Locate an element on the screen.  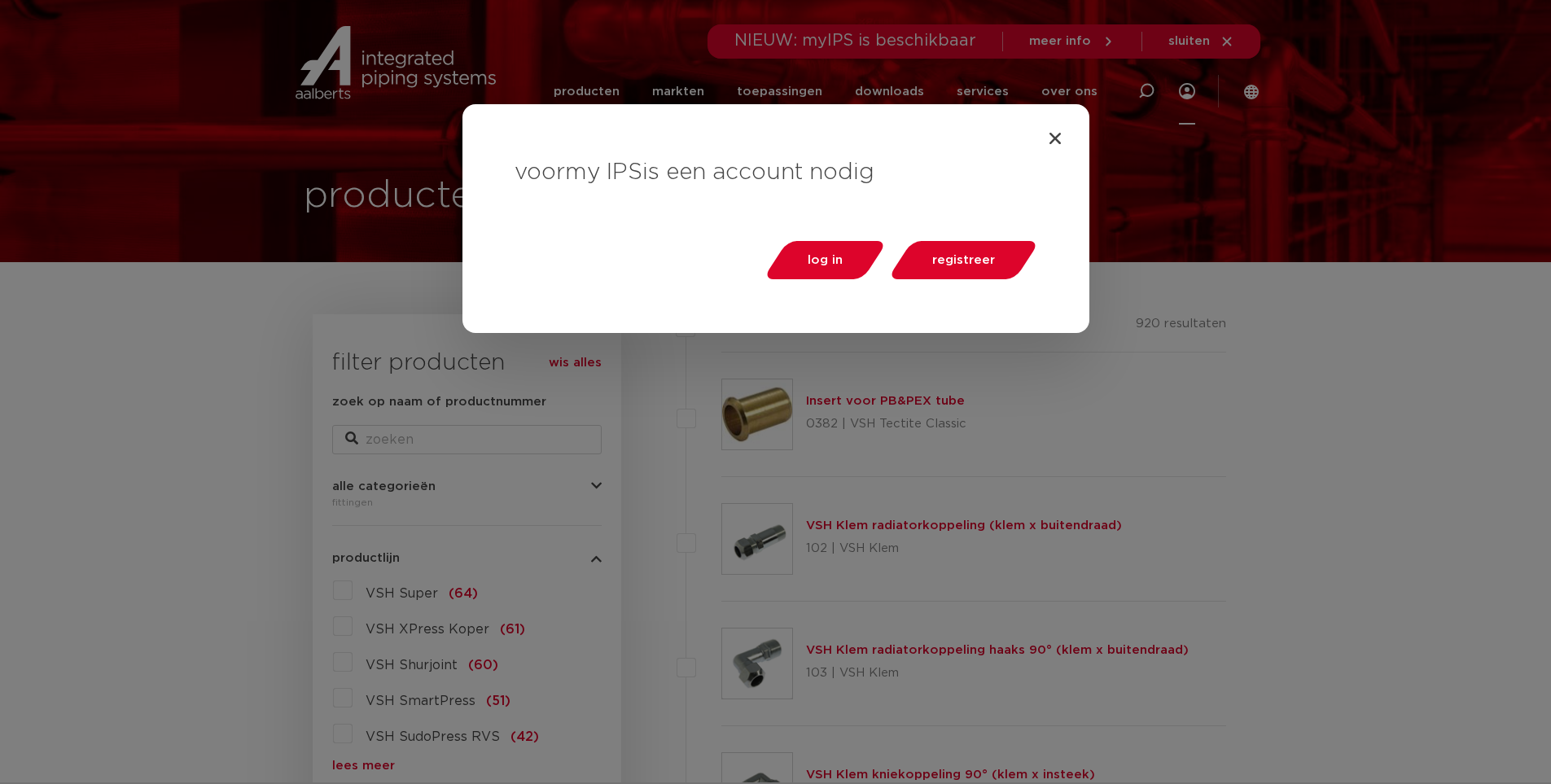
a: log in is located at coordinates (824, 259).